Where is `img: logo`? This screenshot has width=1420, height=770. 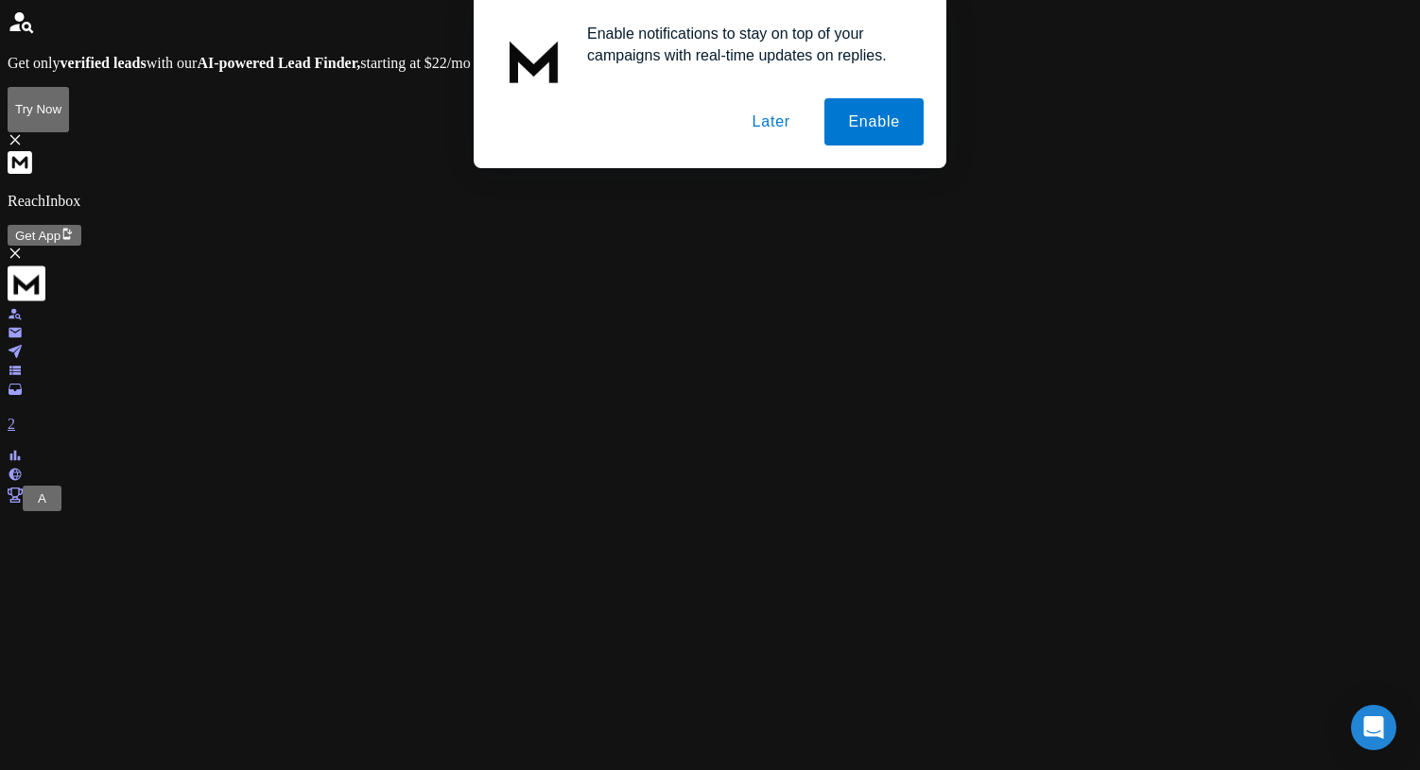 img: logo is located at coordinates (26, 284).